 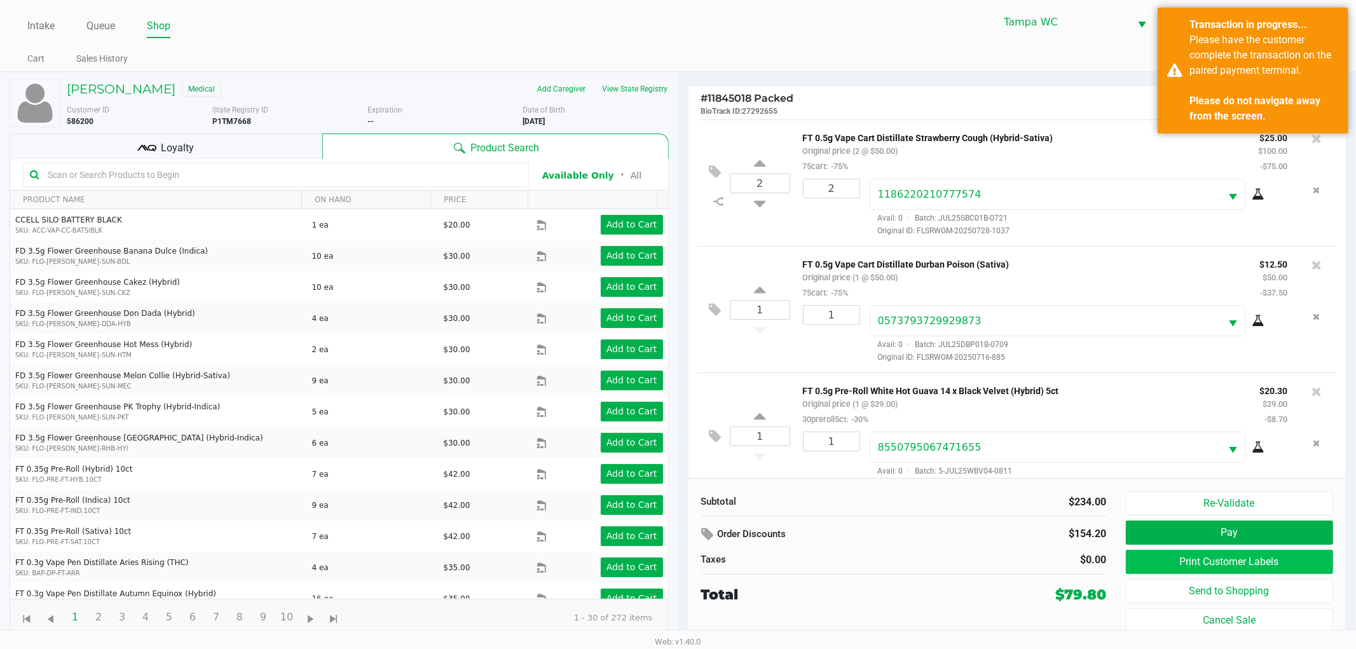 I want to click on small: $100.00, so click(x=1273, y=151).